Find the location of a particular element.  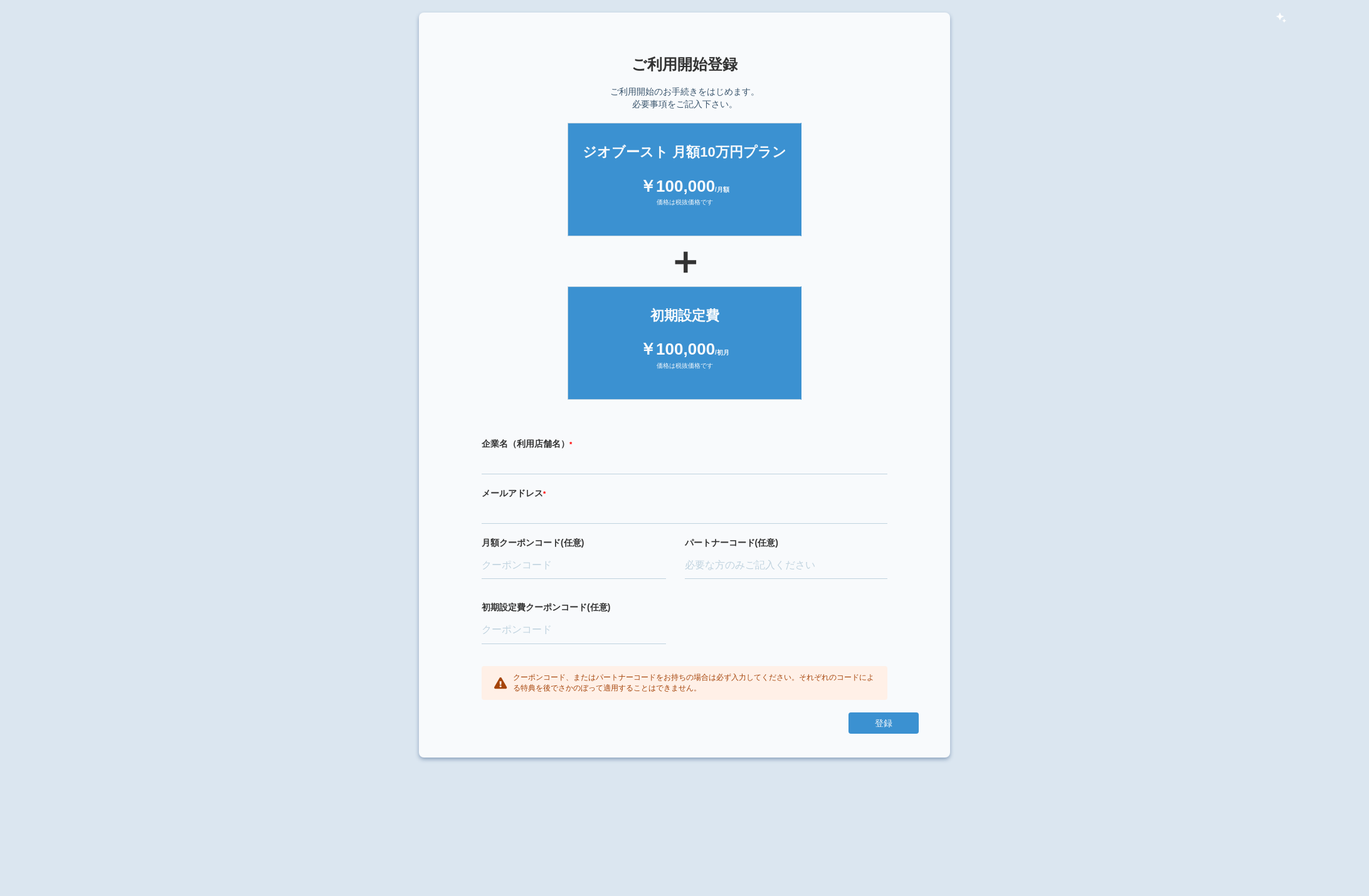

label: 初期設定費クーポンコード(任意) is located at coordinates (574, 607).